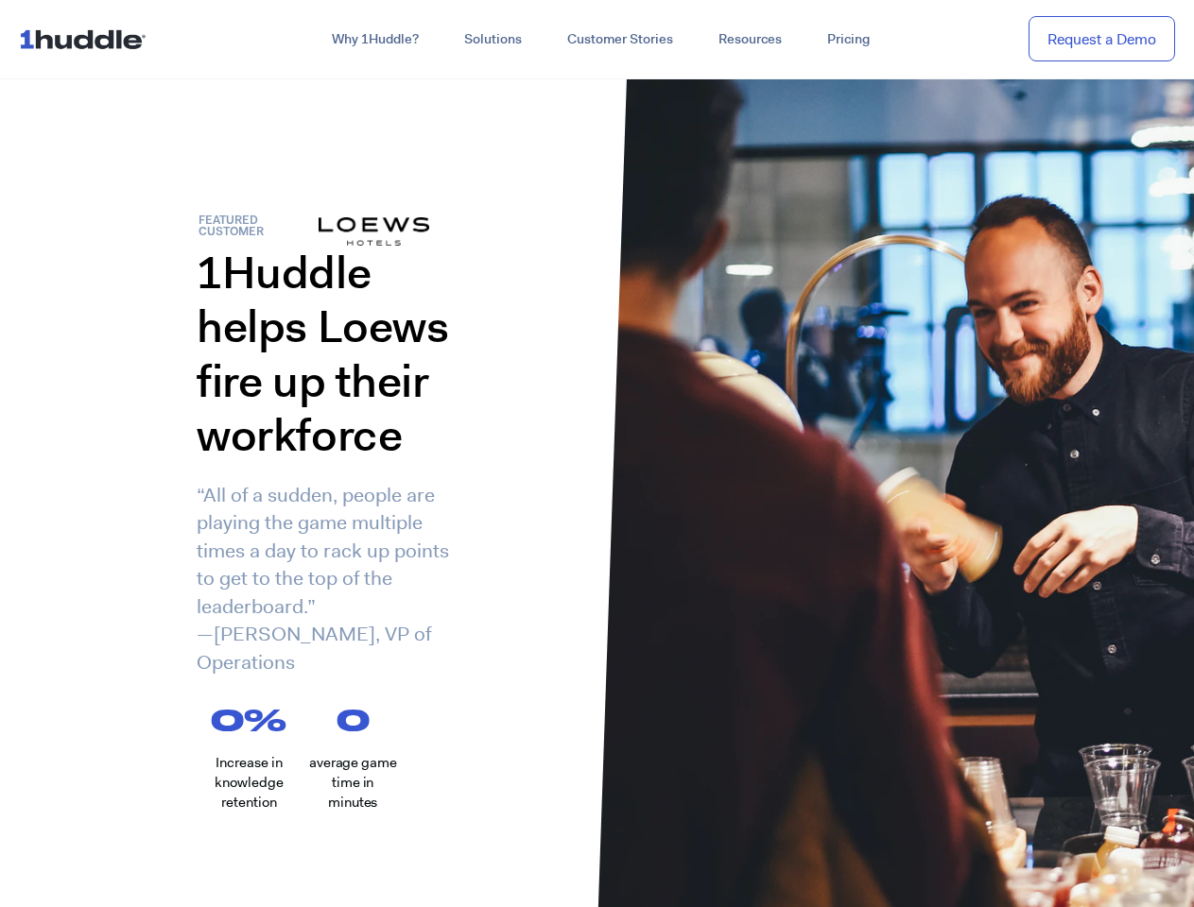 This screenshot has width=1194, height=907. I want to click on a: Customer Stories, so click(620, 40).